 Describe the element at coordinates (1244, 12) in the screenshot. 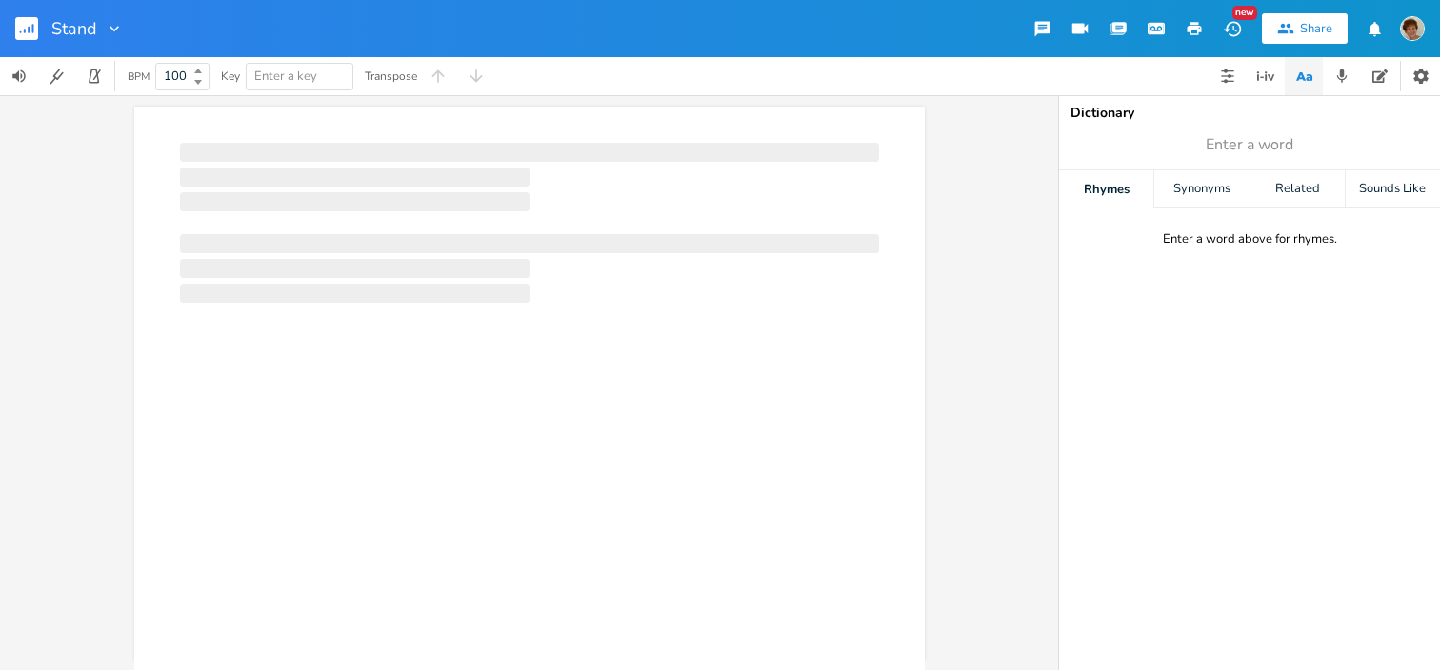

I see `div: New` at that location.